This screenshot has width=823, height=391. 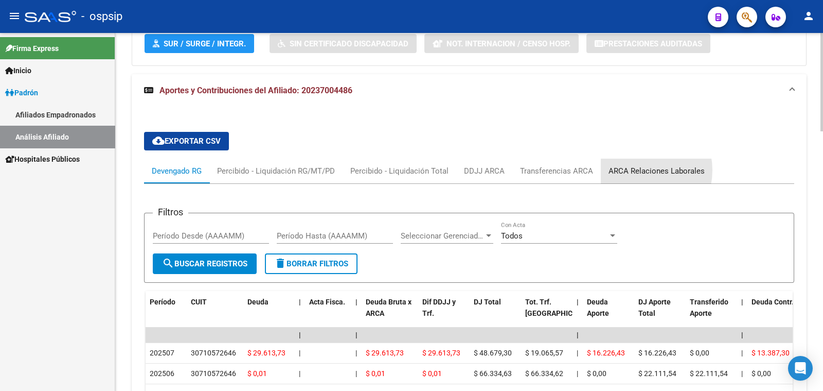 I want to click on span: DJ Aporte Total, so click(x=655, y=307).